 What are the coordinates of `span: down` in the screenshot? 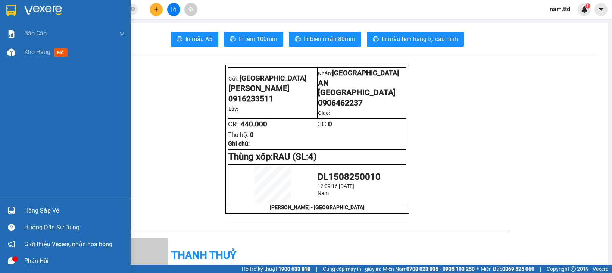 It's located at (122, 34).